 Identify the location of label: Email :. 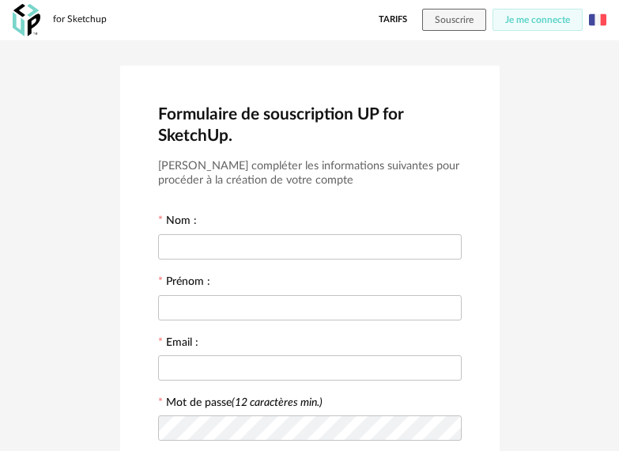
(178, 344).